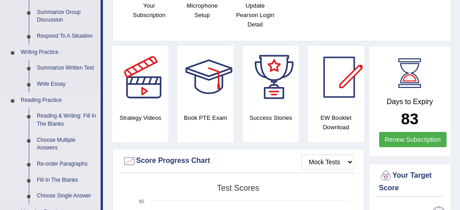 This screenshot has height=210, width=460. What do you see at coordinates (410, 119) in the screenshot?
I see `b: 83` at bounding box center [410, 119].